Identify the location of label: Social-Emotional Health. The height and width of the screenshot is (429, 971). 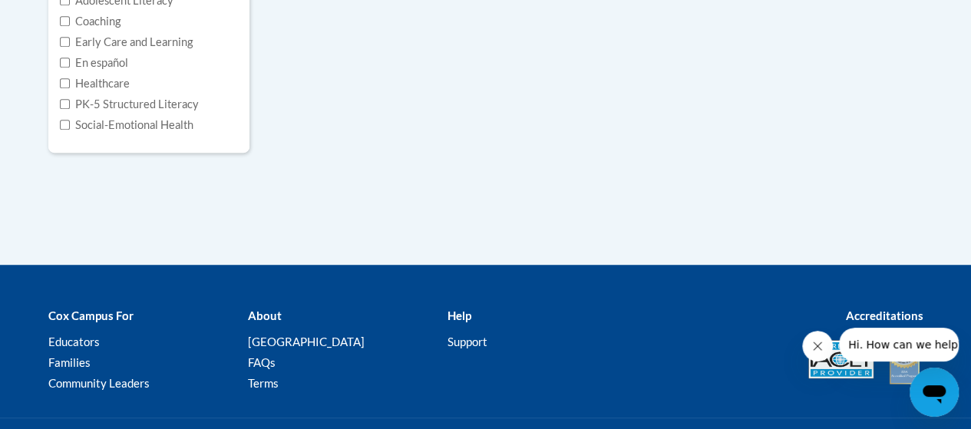
(127, 125).